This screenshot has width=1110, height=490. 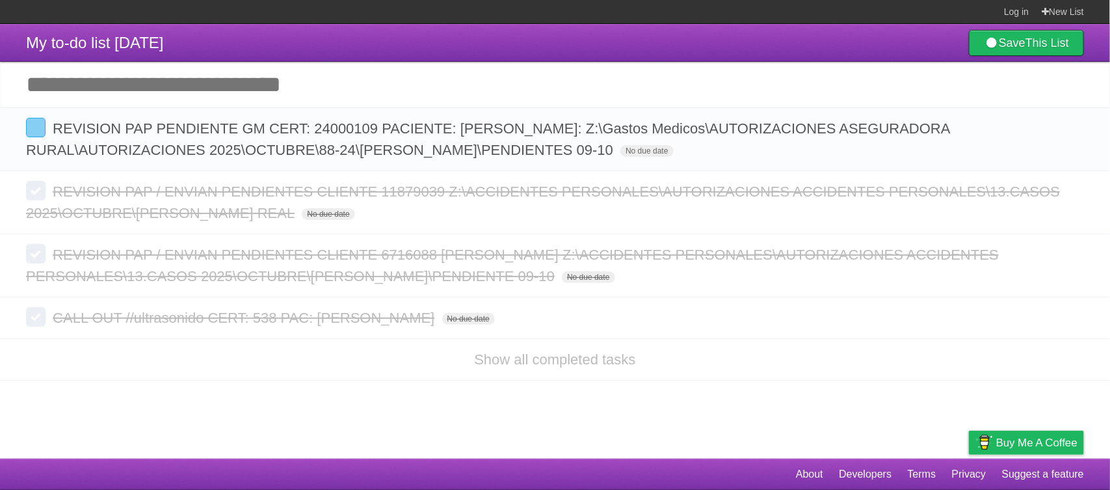 I want to click on span: Buy me a coffee, so click(x=1037, y=442).